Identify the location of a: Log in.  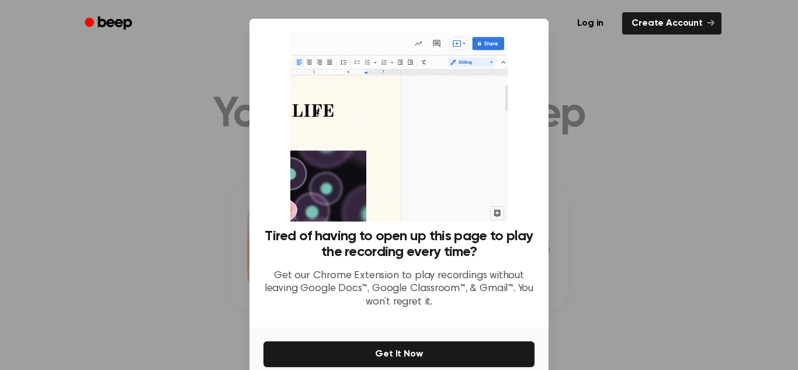
(590, 23).